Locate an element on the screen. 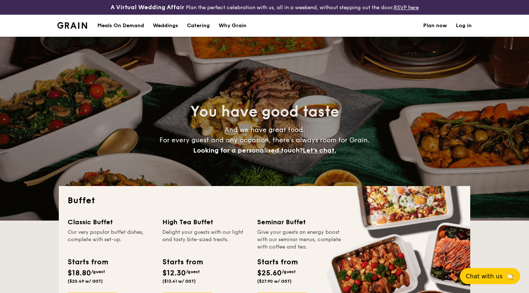 The width and height of the screenshot is (529, 293). span: $18.80 is located at coordinates (79, 273).